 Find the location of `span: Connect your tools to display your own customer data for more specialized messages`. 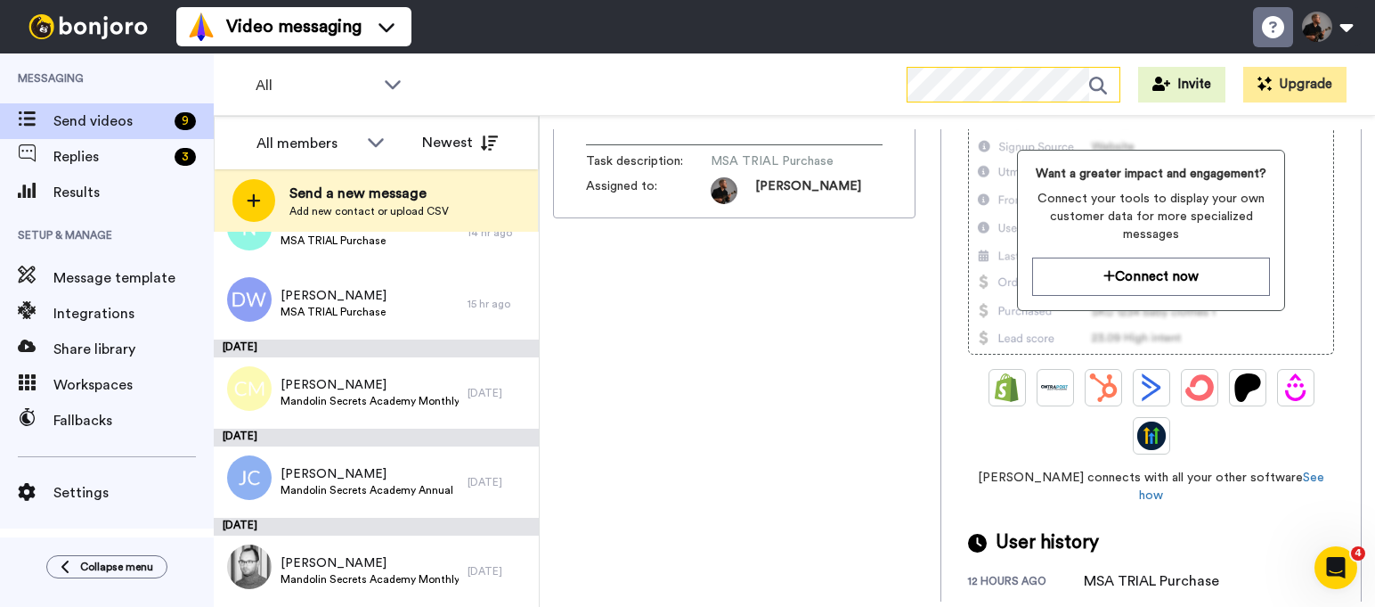

span: Connect your tools to display your own customer data for more specialized messages is located at coordinates (1151, 216).